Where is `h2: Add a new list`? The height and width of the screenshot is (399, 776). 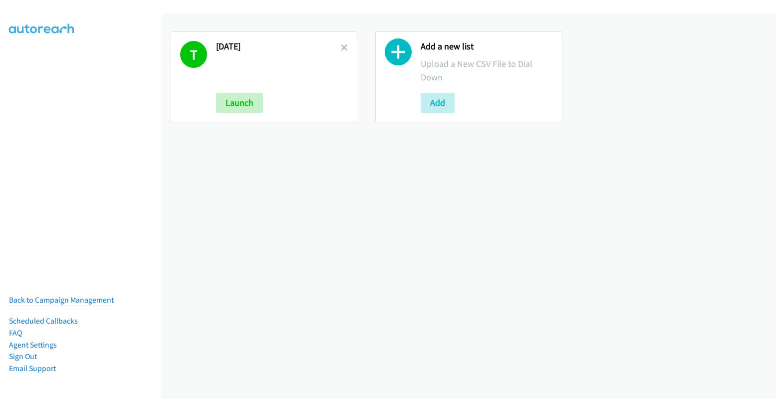
h2: Add a new list is located at coordinates (486, 46).